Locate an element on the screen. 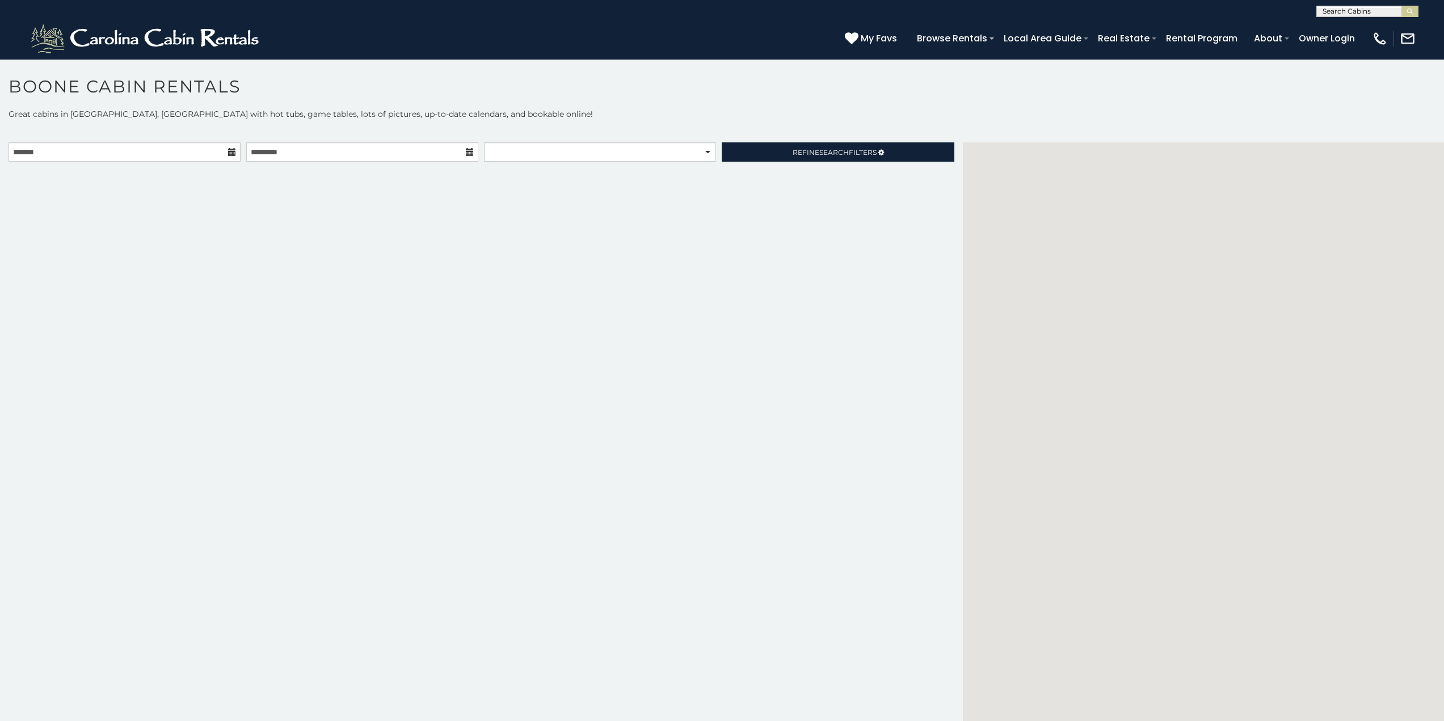  a: Browse Rentals is located at coordinates (952, 38).